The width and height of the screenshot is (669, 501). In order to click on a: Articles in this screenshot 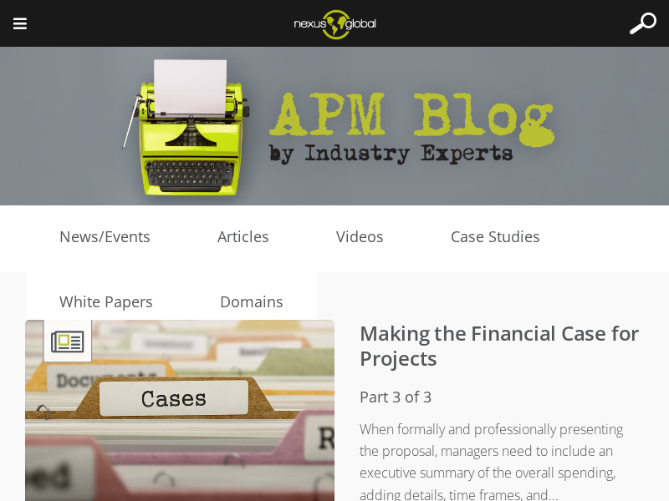, I will do `click(243, 237)`.